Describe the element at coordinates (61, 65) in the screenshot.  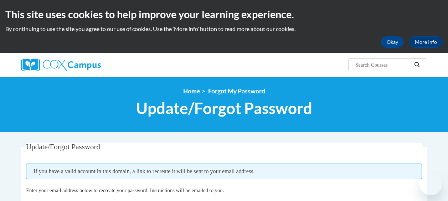
I see `img: Cox Campus` at that location.